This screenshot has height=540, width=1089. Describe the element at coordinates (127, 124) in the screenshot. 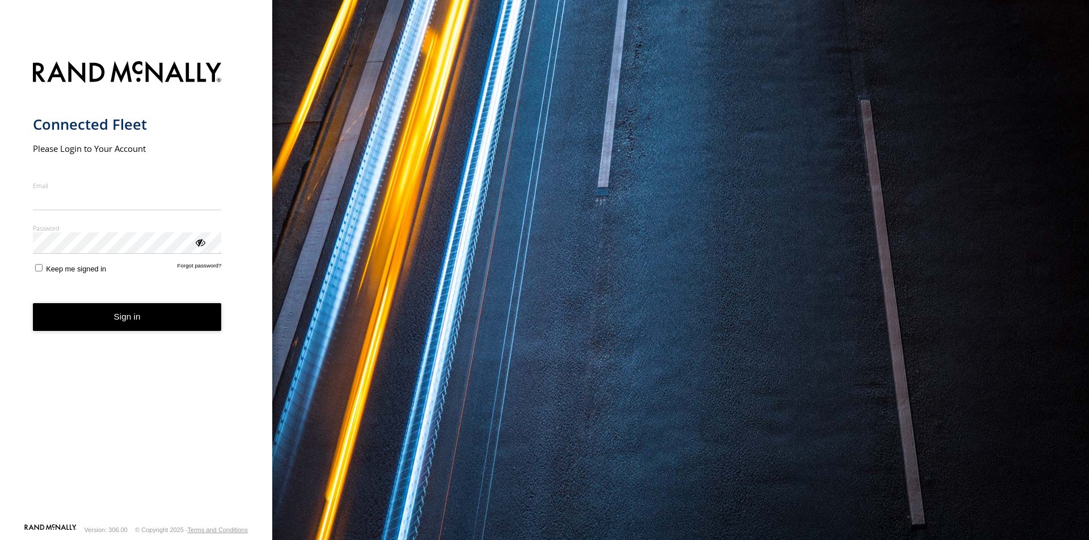

I see `h1: Connected Fleet` at that location.